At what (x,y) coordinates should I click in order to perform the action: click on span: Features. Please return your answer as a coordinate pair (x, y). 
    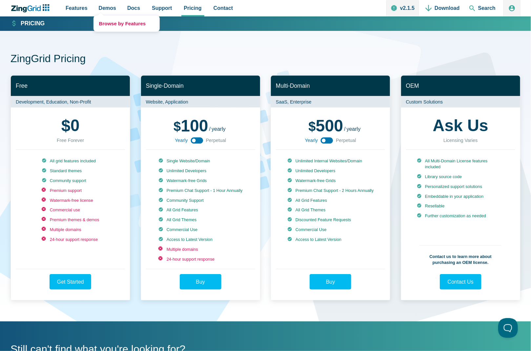
    Looking at the image, I should click on (76, 8).